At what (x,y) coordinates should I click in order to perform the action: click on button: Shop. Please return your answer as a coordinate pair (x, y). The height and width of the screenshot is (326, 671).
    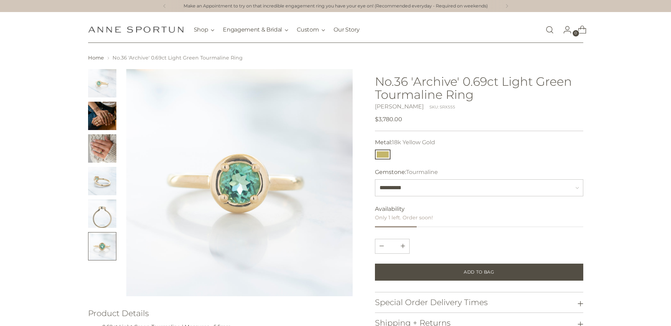
    Looking at the image, I should click on (204, 30).